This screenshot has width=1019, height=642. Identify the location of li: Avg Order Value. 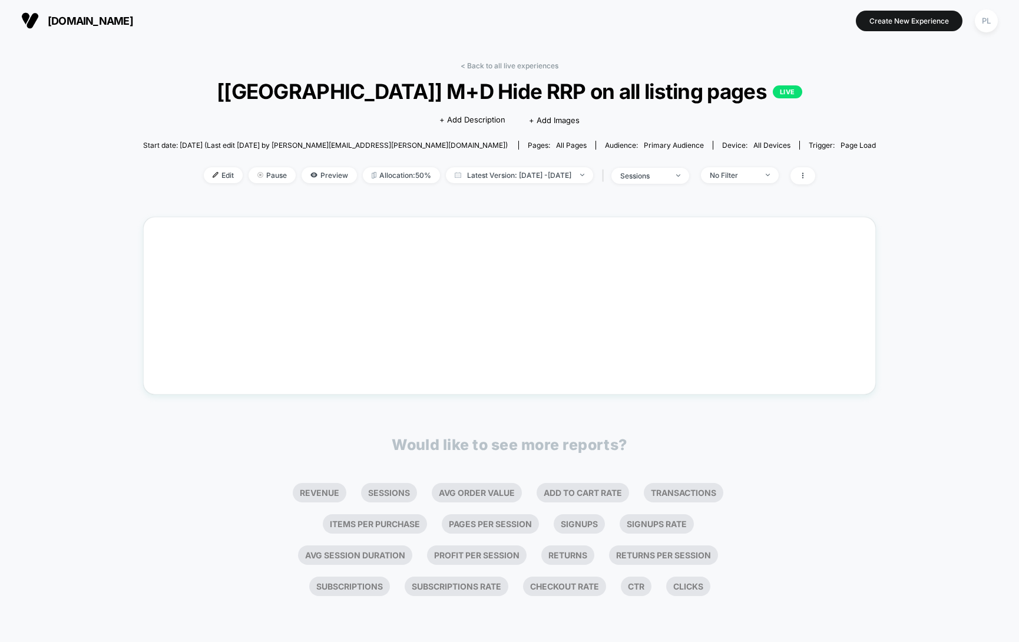
(476, 492).